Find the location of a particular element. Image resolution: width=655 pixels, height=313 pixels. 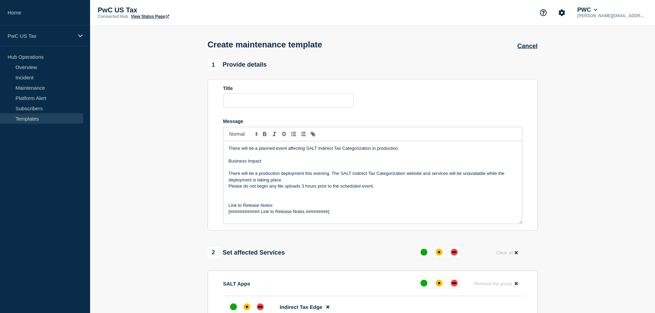

p: SALT Apps is located at coordinates (237, 284).